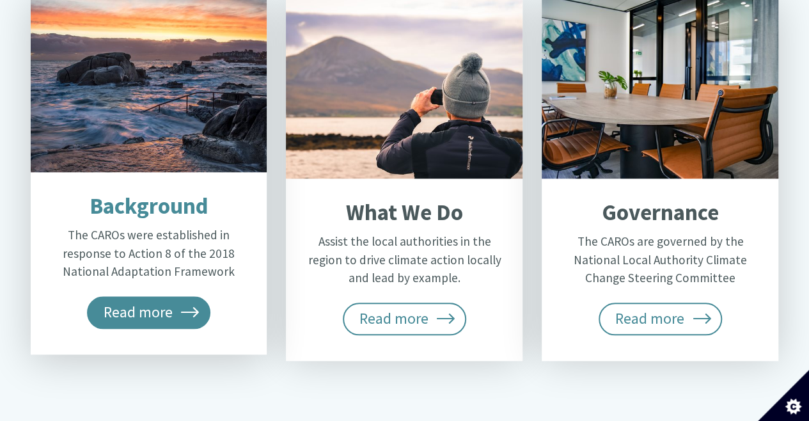 Image resolution: width=809 pixels, height=421 pixels. I want to click on button: Set cookie preferences, so click(783, 395).